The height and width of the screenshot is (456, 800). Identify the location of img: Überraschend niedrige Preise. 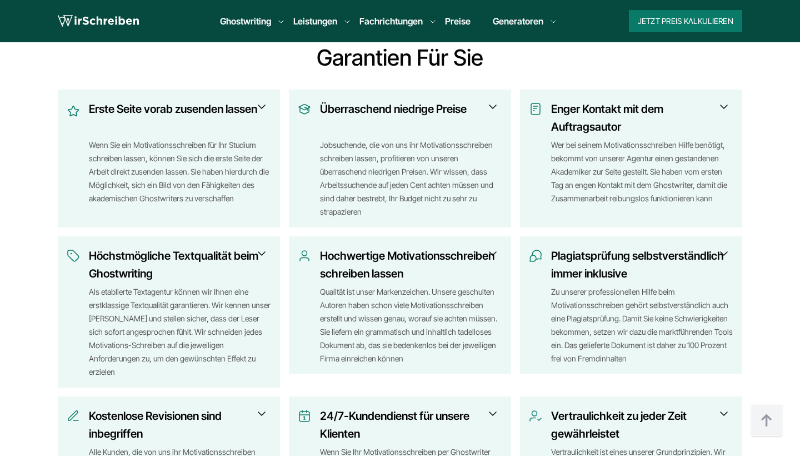
(305, 109).